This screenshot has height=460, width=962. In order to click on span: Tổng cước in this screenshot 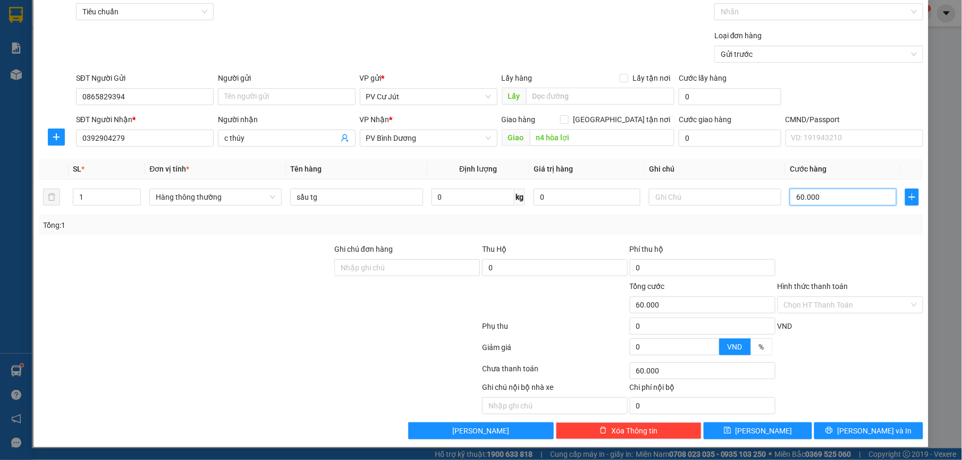, I will do `click(647, 286)`.